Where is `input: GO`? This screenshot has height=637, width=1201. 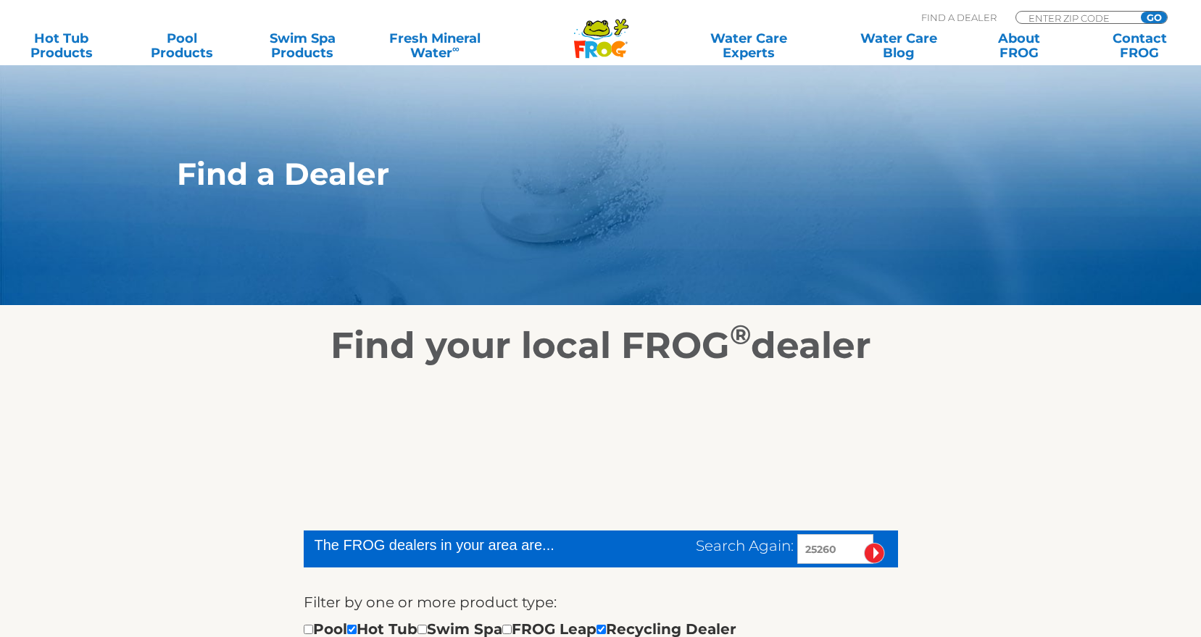
input: GO is located at coordinates (1153, 17).